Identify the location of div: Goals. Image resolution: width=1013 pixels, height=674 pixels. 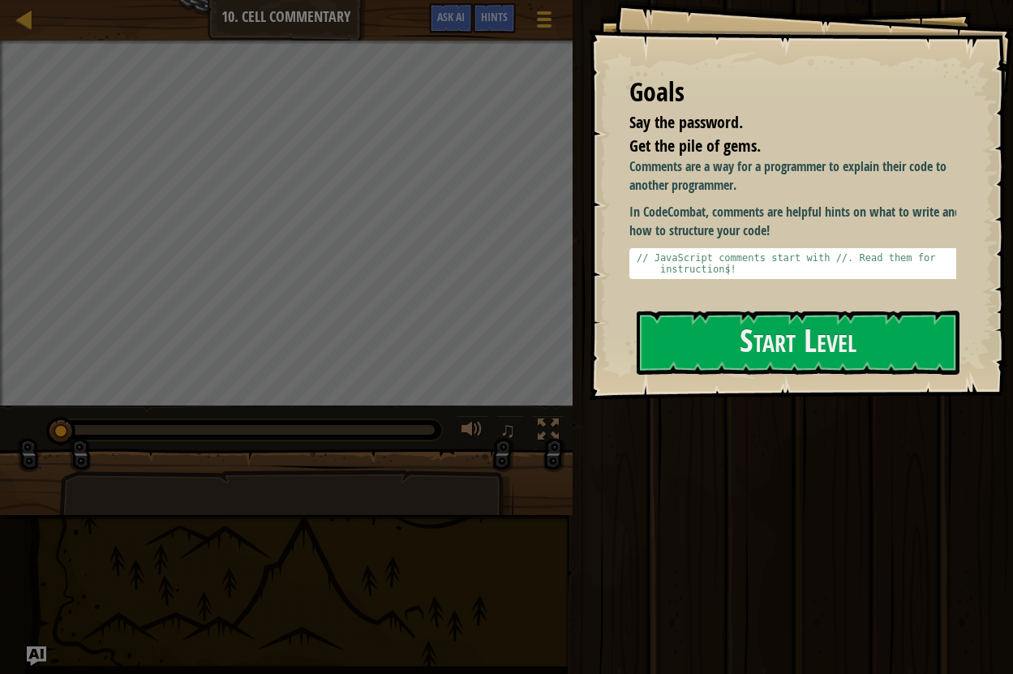
(792, 92).